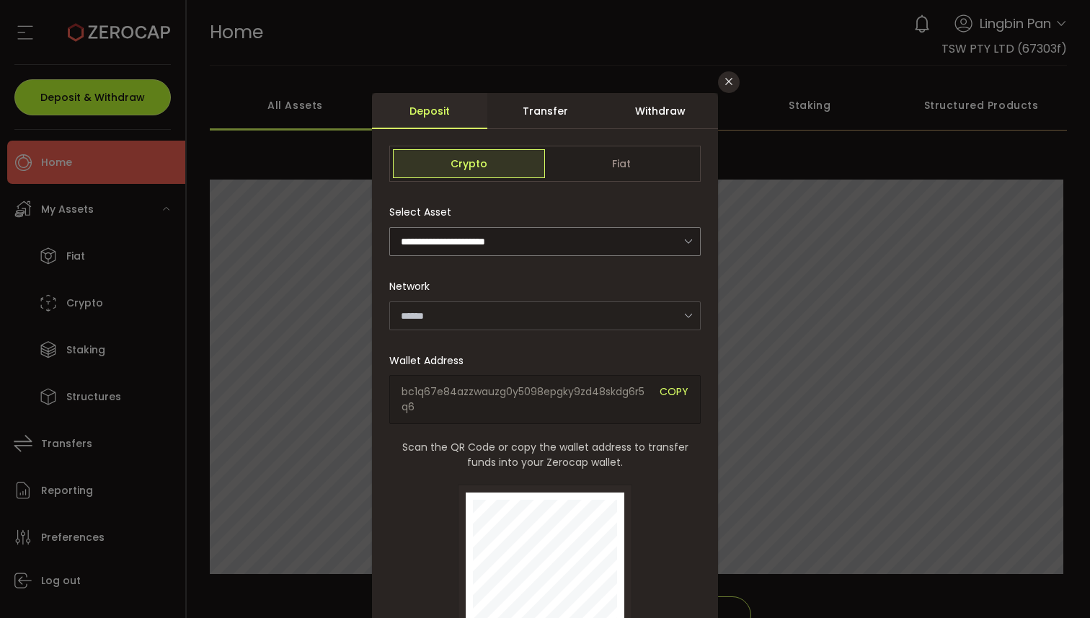  What do you see at coordinates (621, 164) in the screenshot?
I see `span: Fiat` at bounding box center [621, 164].